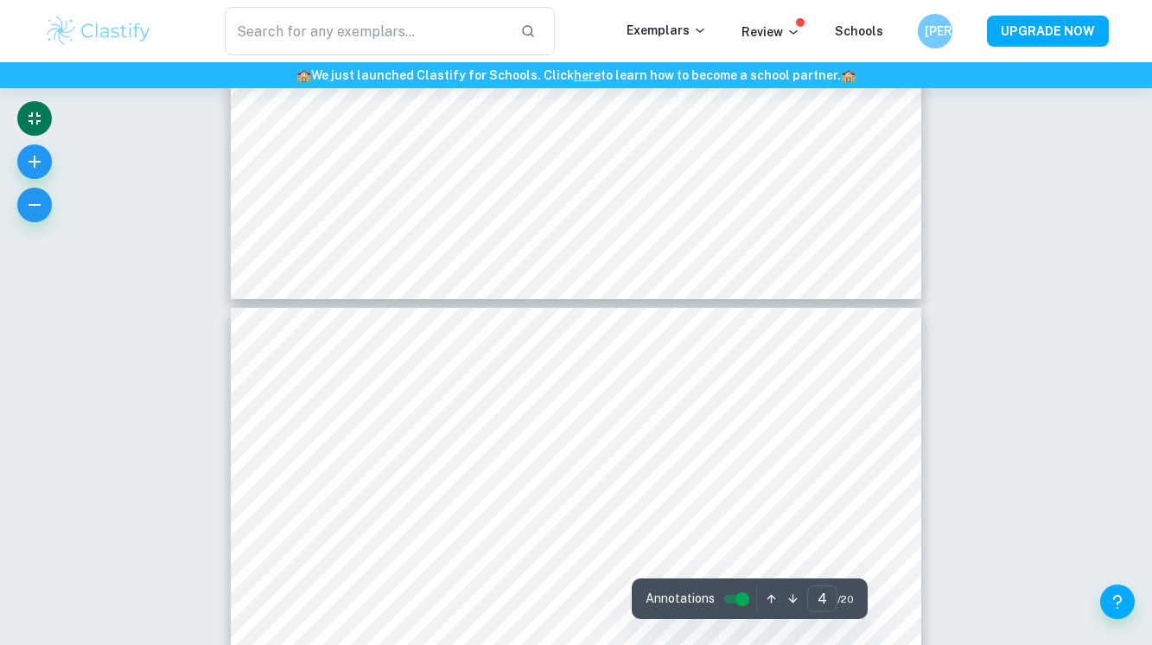  What do you see at coordinates (859, 31) in the screenshot?
I see `a: Schools` at bounding box center [859, 31].